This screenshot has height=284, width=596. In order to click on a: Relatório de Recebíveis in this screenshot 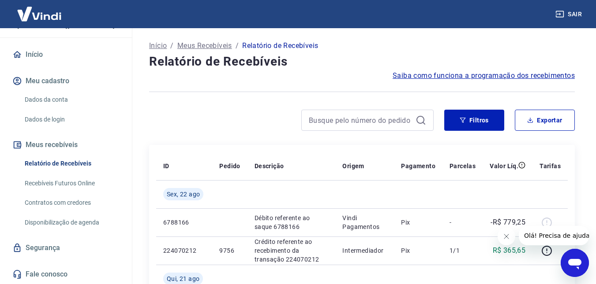, I will do `click(71, 164)`.